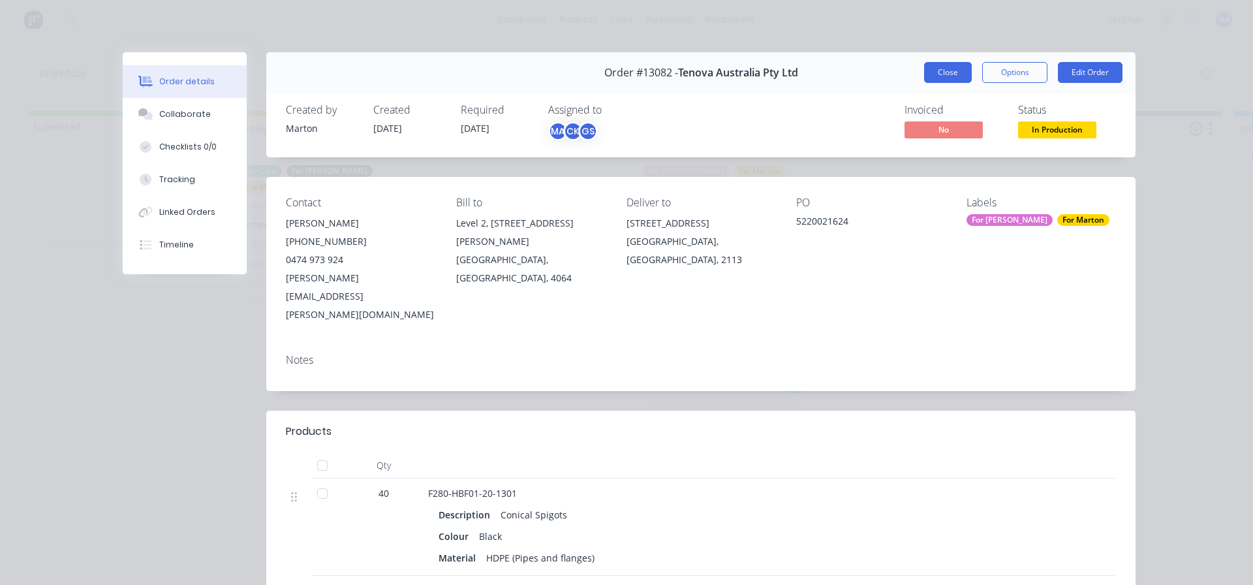 This screenshot has width=1253, height=585. I want to click on span: Tenova Australia Pty Ltd, so click(738, 72).